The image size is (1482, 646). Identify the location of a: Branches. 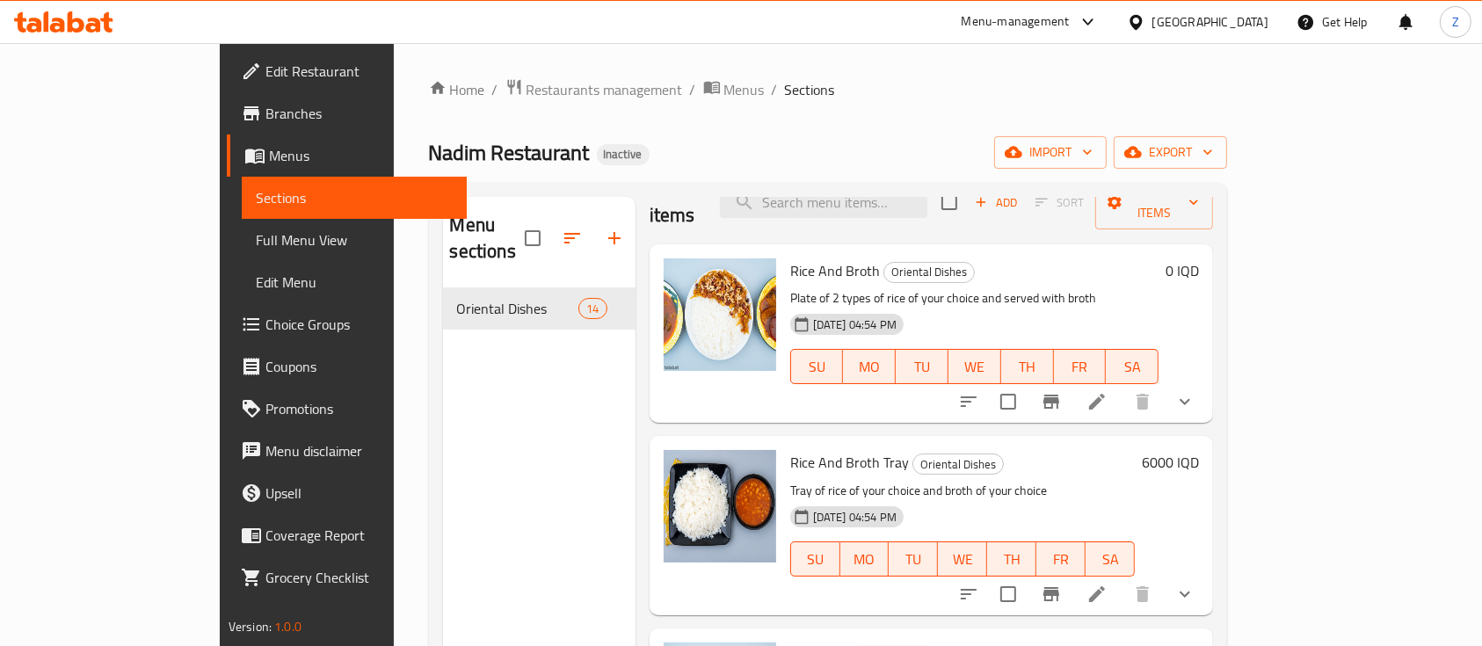
(347, 113).